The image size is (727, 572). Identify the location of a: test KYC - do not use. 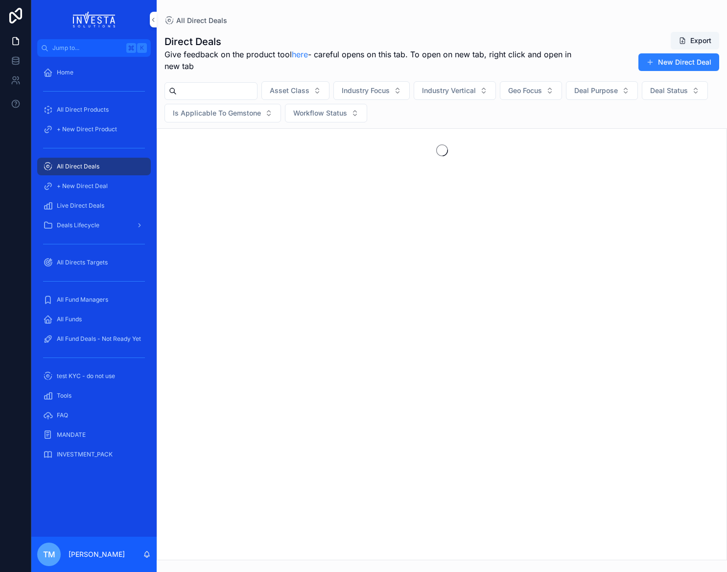
(94, 376).